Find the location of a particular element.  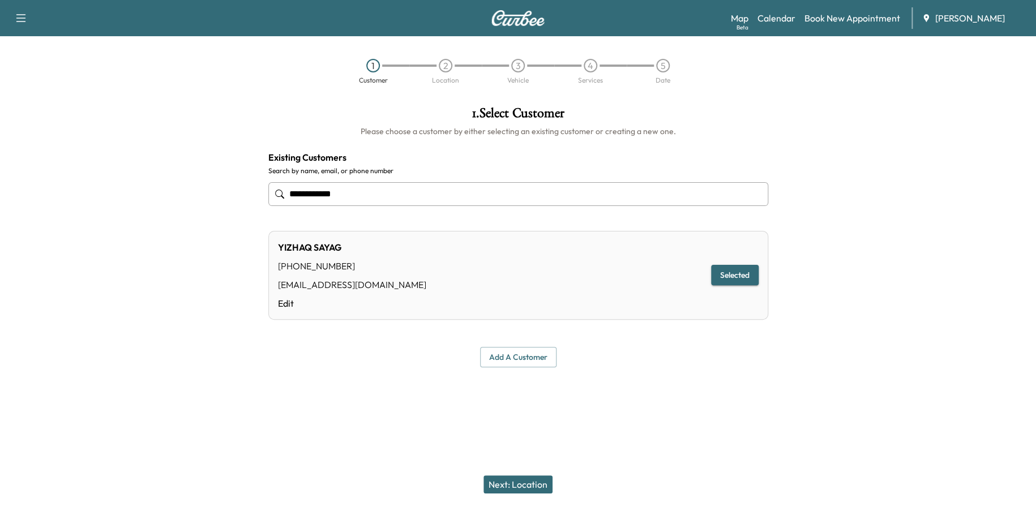

div: 3 is located at coordinates (518, 66).